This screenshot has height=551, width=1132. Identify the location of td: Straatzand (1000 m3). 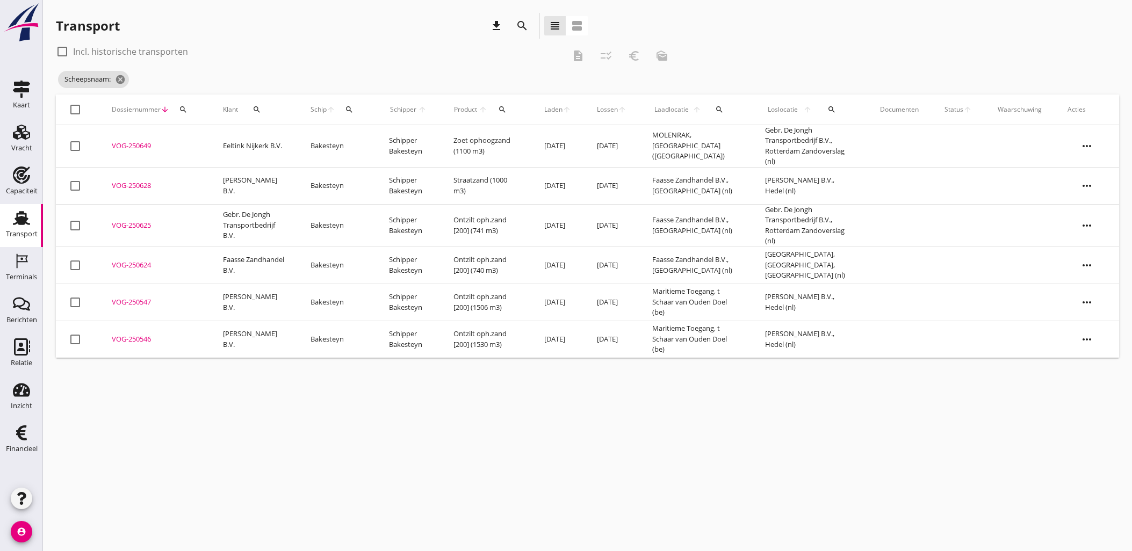
(486, 185).